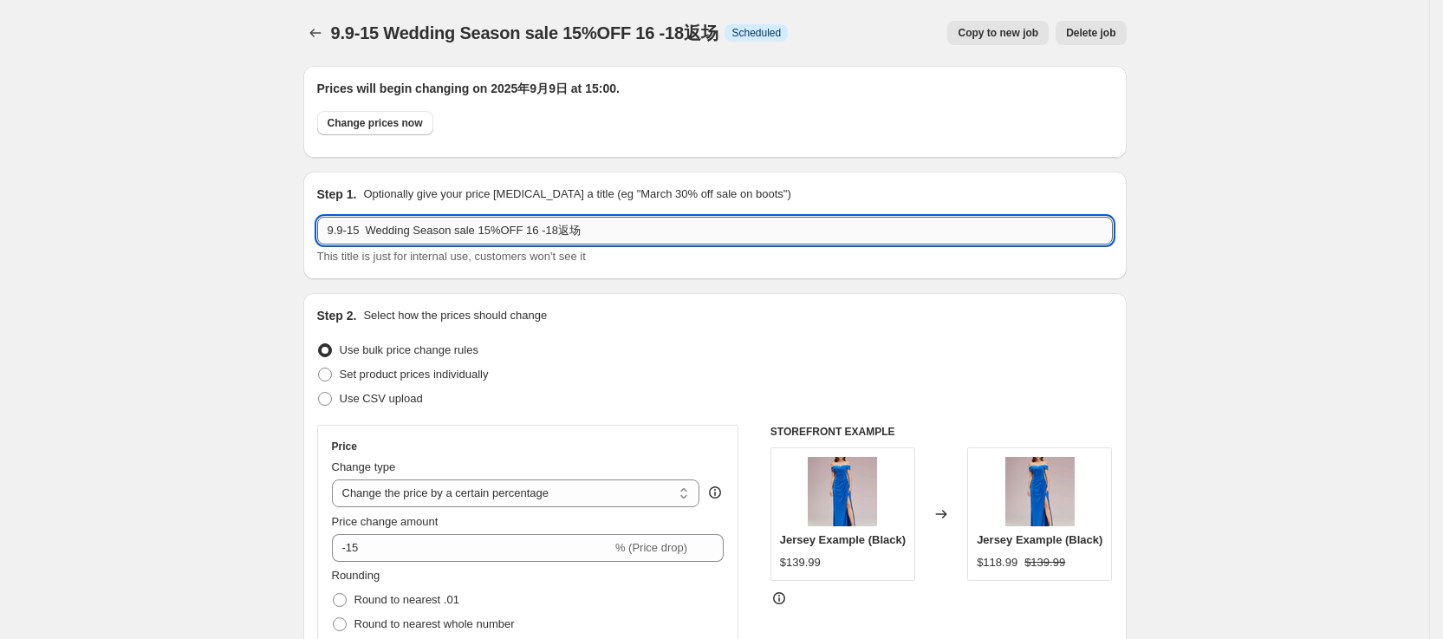 The image size is (1443, 639). What do you see at coordinates (356, 575) in the screenshot?
I see `span: Rounding` at bounding box center [356, 575].